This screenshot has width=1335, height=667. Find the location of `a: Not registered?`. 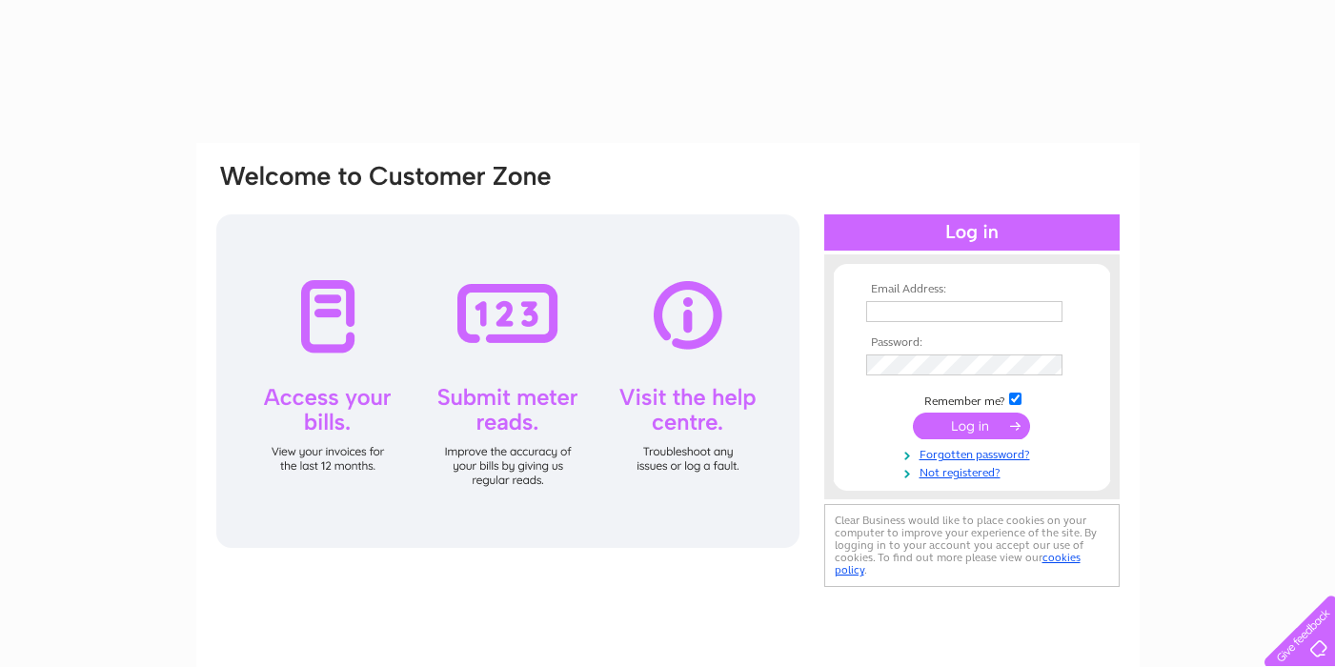

a: Not registered? is located at coordinates (974, 471).